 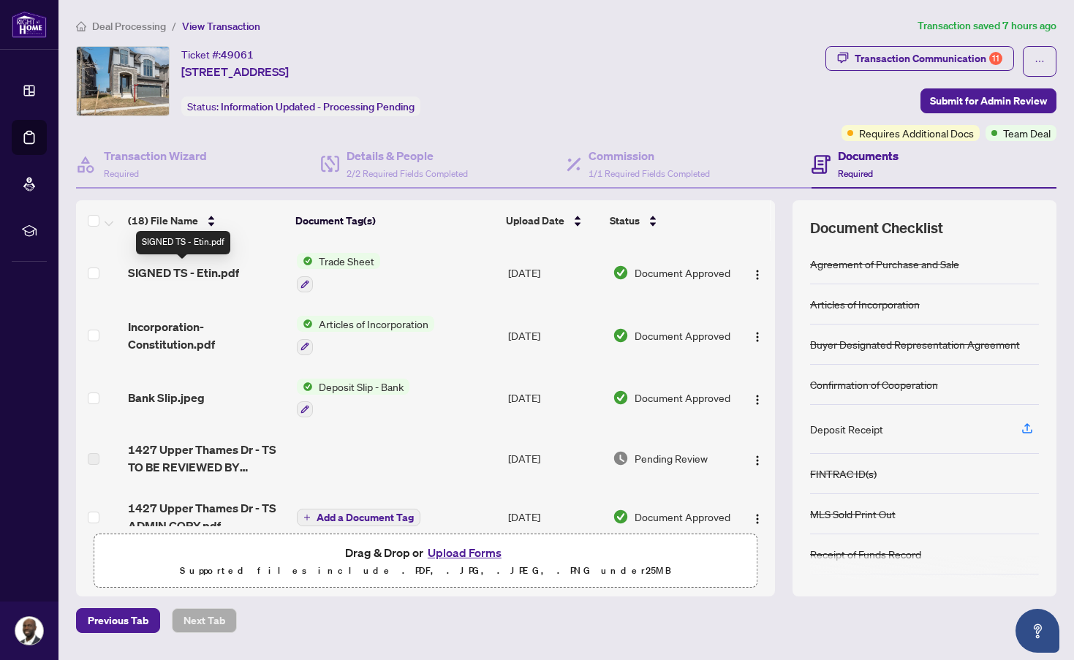 What do you see at coordinates (339, 273) in the screenshot?
I see `button: Status IconTrade Sheet` at bounding box center [339, 273].